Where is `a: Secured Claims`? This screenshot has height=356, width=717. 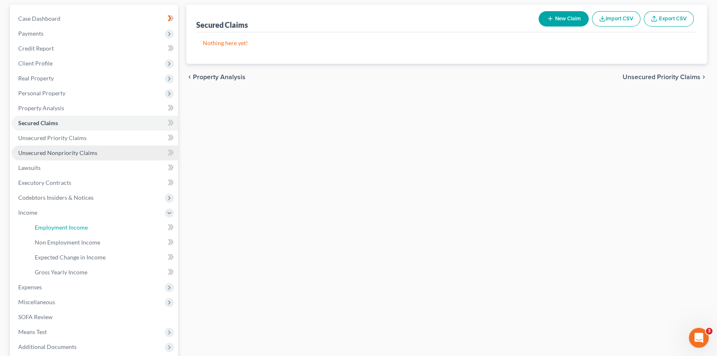
a: Secured Claims is located at coordinates (95, 123).